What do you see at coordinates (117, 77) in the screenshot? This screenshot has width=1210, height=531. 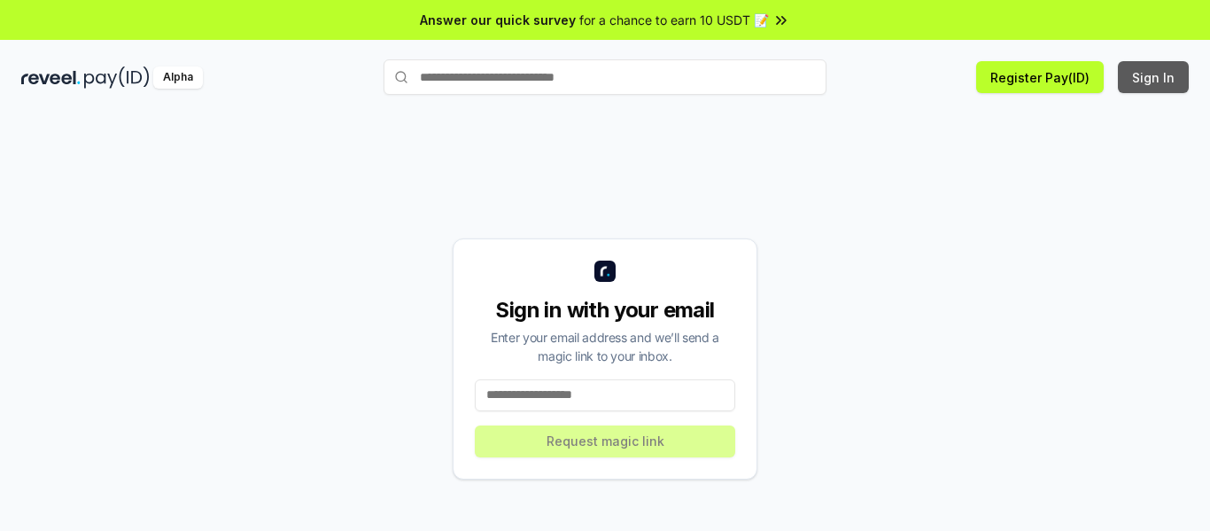 I see `img: pay_id` at bounding box center [117, 77].